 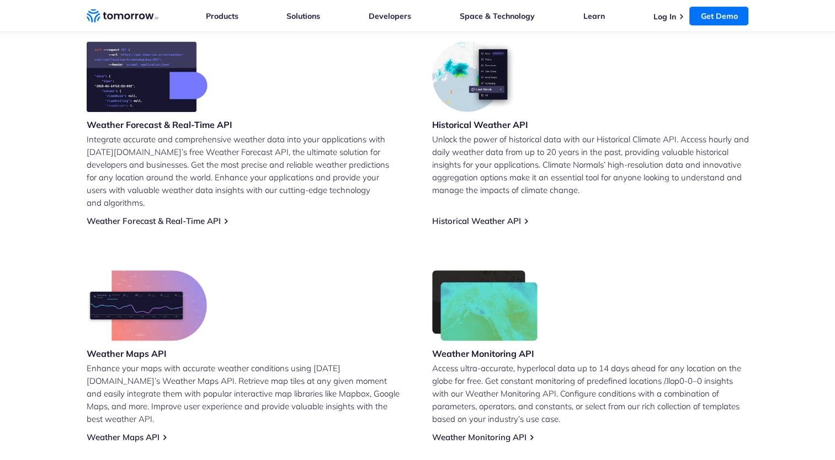 What do you see at coordinates (590, 164) in the screenshot?
I see `p: Unlock the power of historical data with our Historical Climate API. Access hourly and daily weat...` at bounding box center [590, 164].